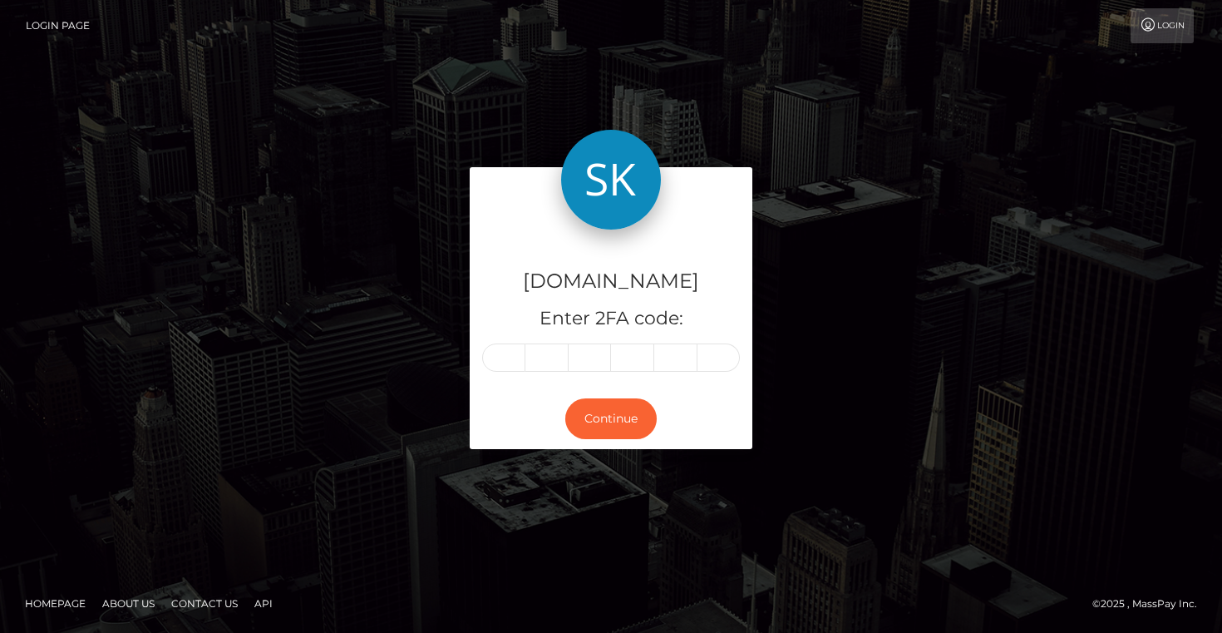  Describe the element at coordinates (611, 319) in the screenshot. I see `h5: Enter 2FA code:` at that location.